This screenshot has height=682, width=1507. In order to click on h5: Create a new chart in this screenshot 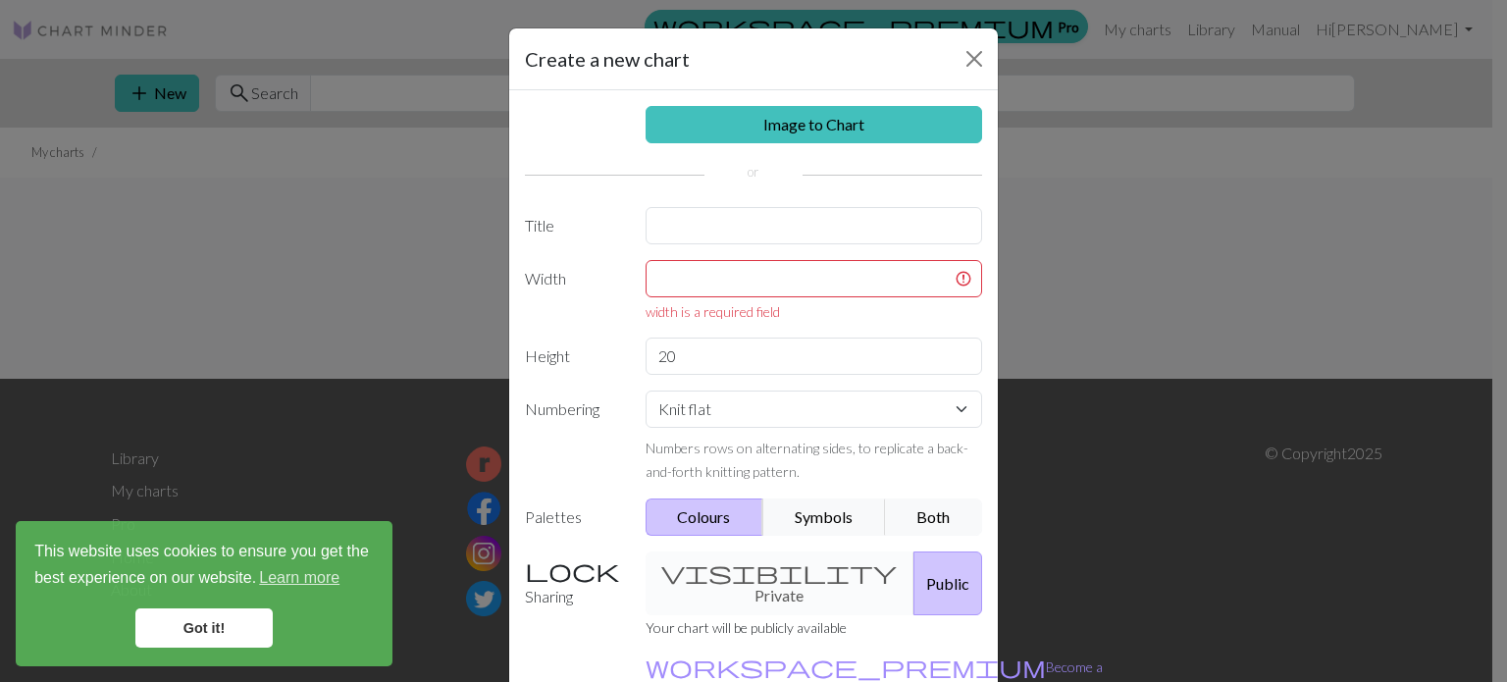, I will do `click(607, 59)`.